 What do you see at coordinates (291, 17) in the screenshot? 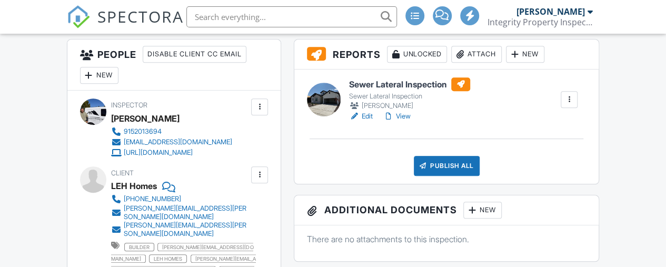
I see `input: Search everything...` at bounding box center [291, 17].